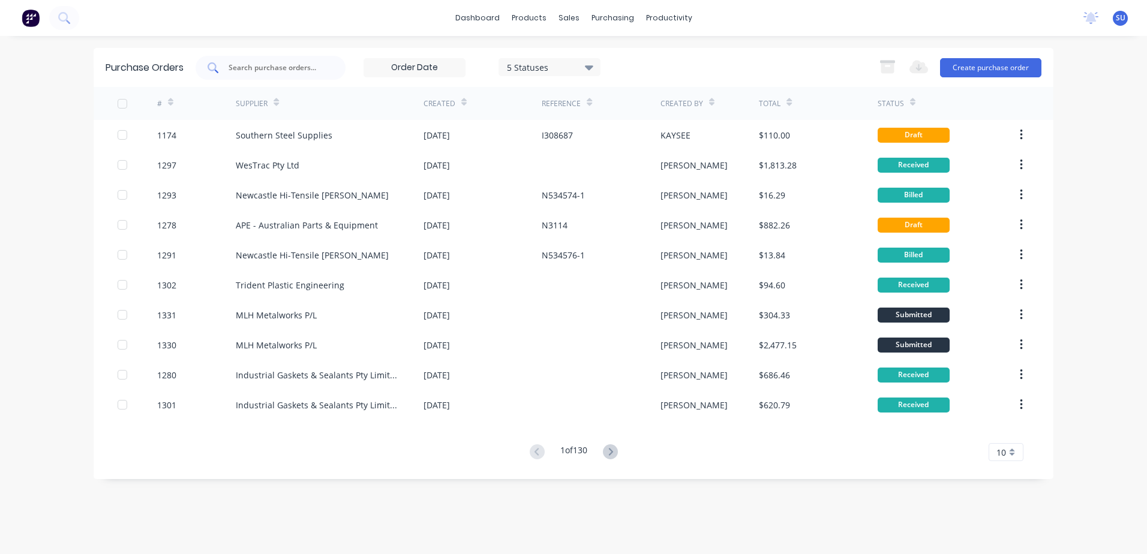 The image size is (1147, 554). I want to click on div: Reference, so click(561, 104).